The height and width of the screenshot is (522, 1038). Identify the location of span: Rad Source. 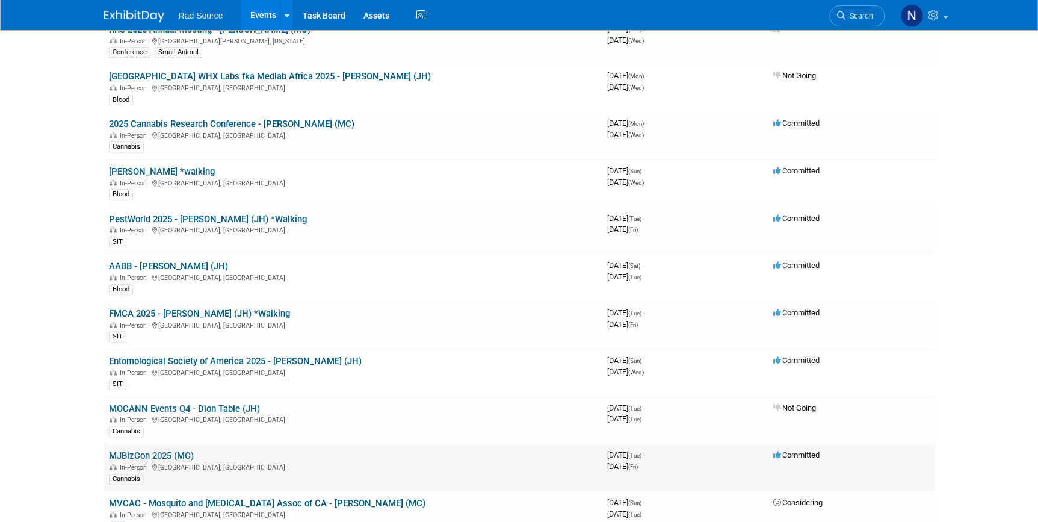
(201, 16).